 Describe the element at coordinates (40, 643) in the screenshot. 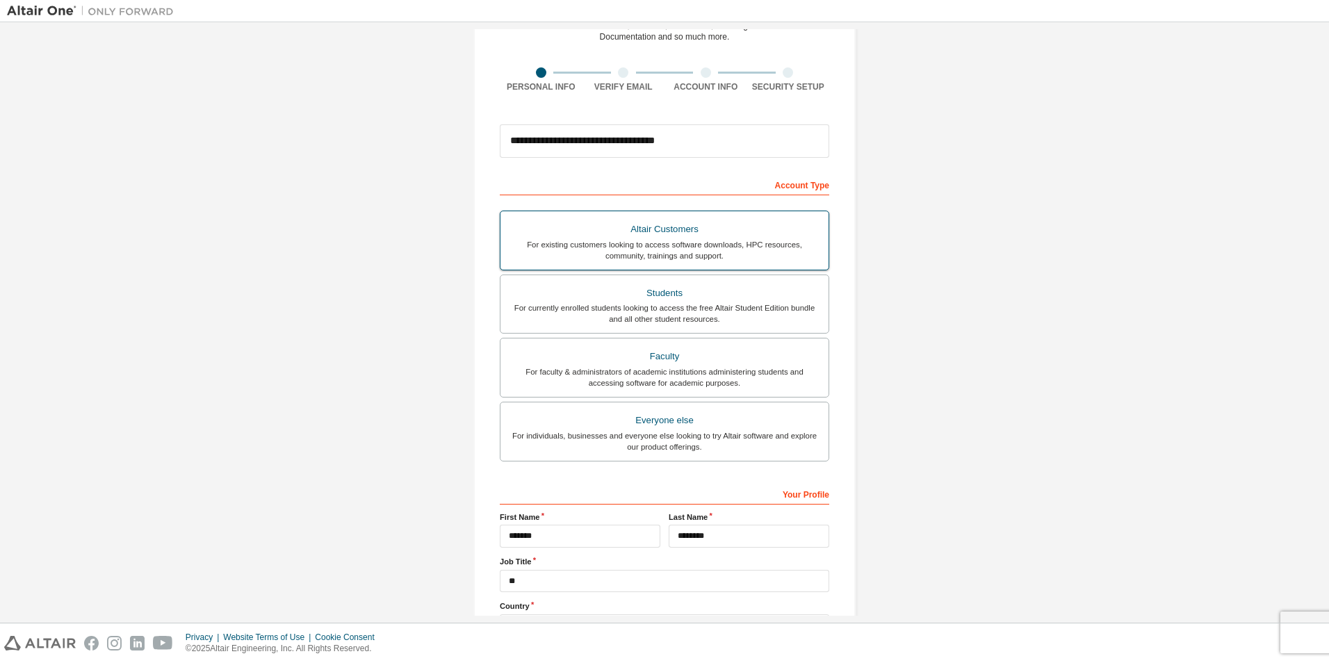

I see `img: altair_logo.svg` at that location.